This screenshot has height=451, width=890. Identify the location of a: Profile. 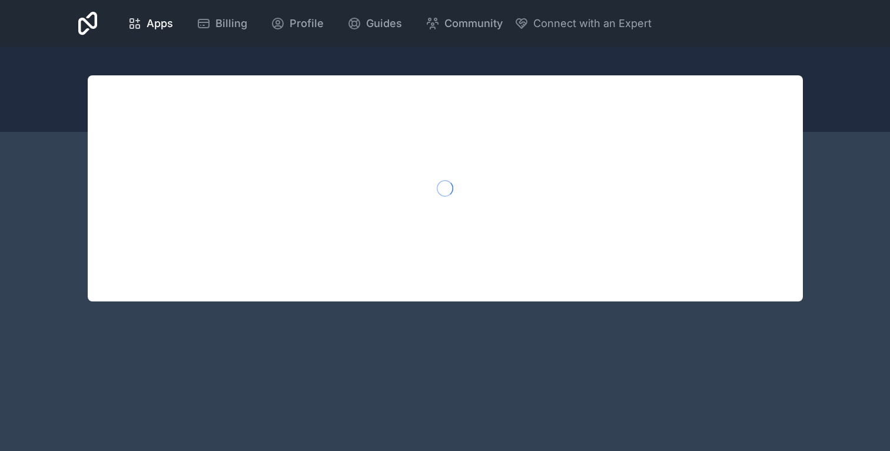
(297, 24).